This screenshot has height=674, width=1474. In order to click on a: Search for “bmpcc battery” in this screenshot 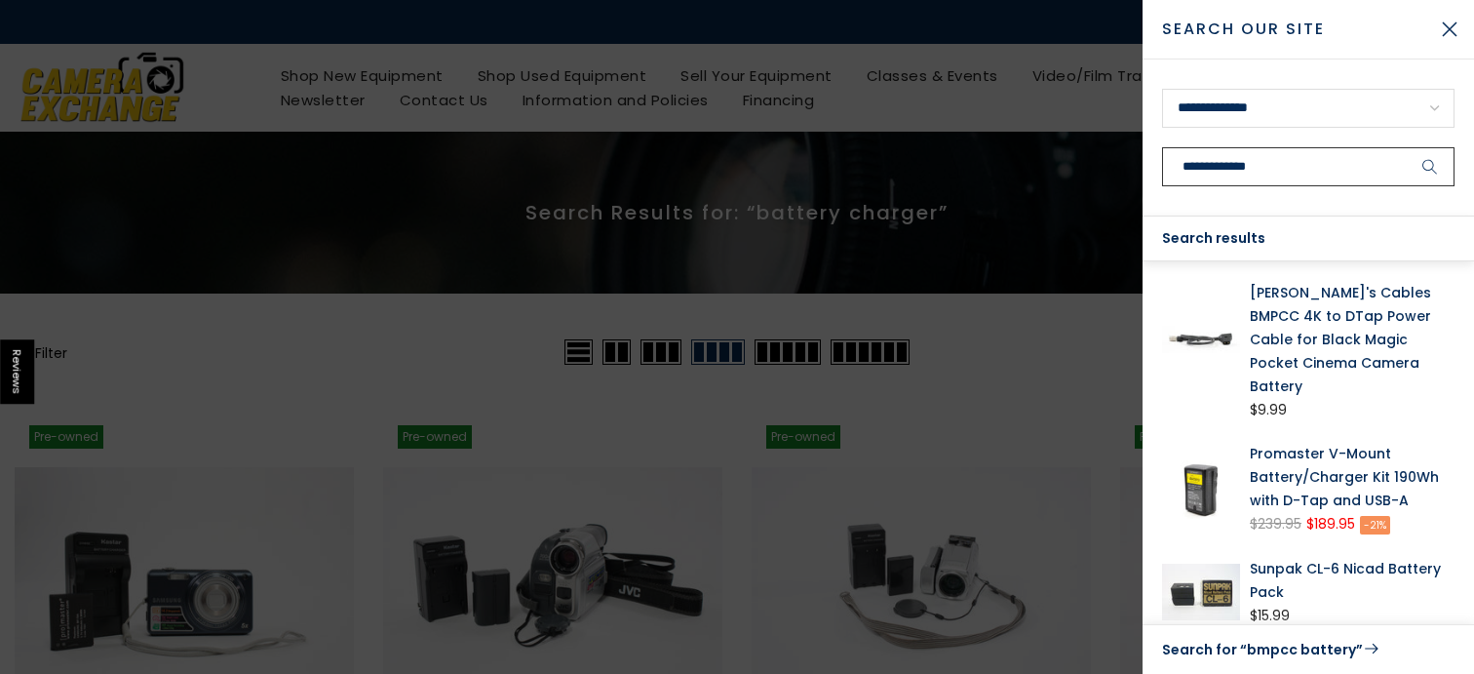, I will do `click(1309, 649)`.